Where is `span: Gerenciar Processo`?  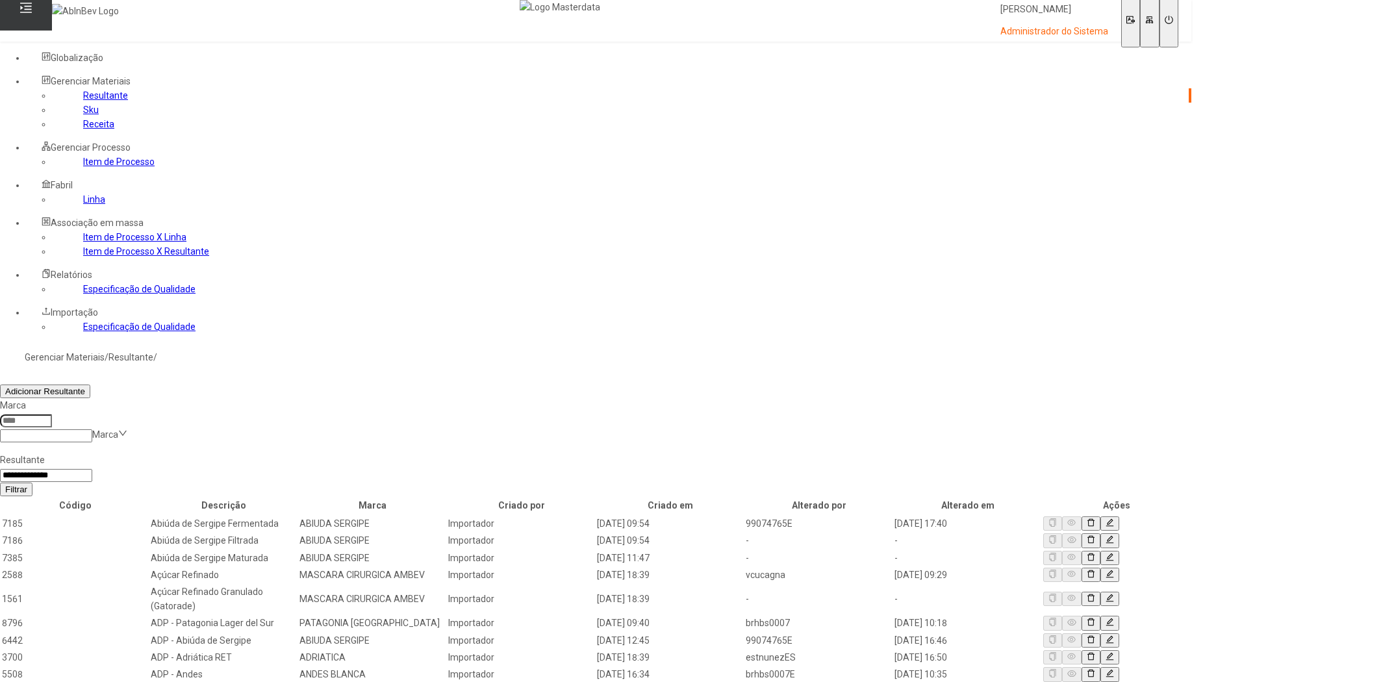
span: Gerenciar Processo is located at coordinates (90, 148).